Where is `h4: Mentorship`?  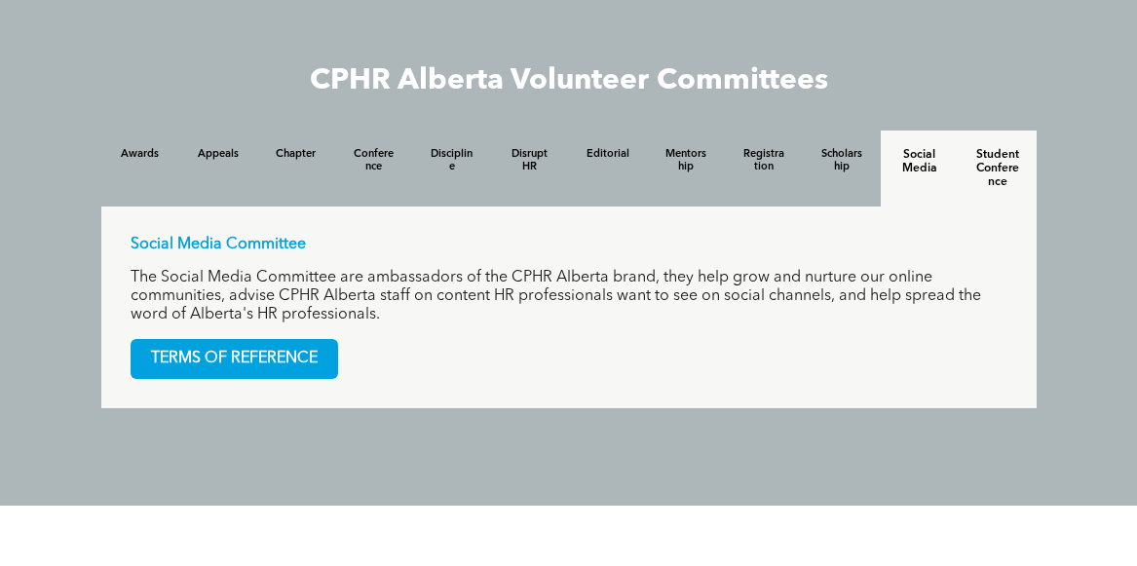 h4: Mentorship is located at coordinates (686, 161).